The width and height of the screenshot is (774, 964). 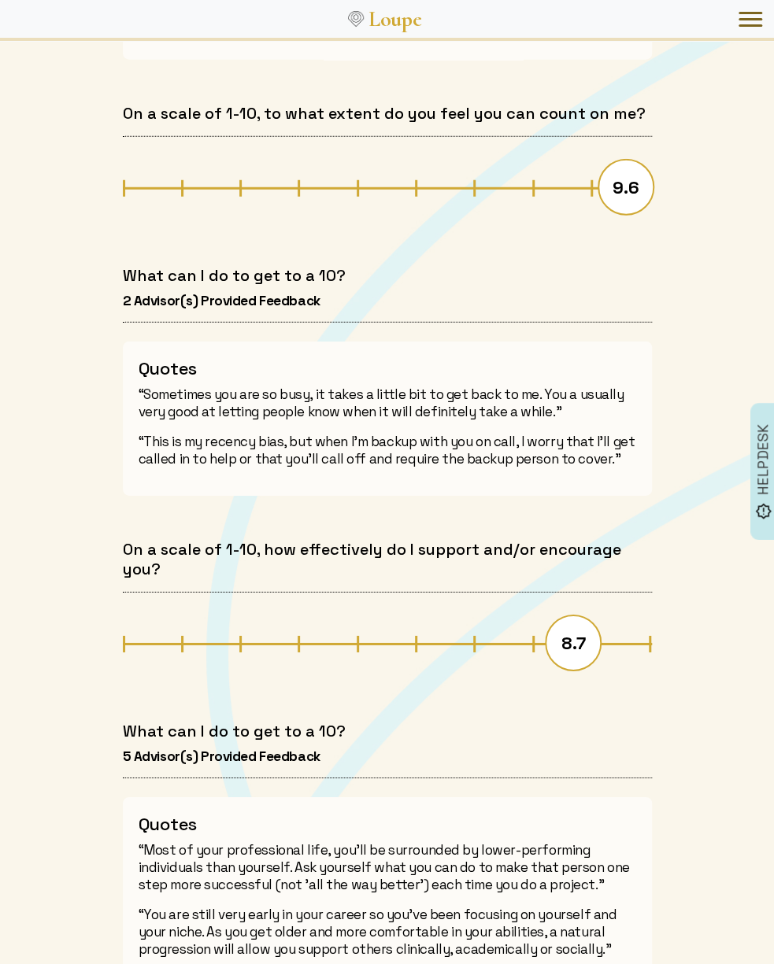 What do you see at coordinates (395, 19) in the screenshot?
I see `a: Loupe` at bounding box center [395, 19].